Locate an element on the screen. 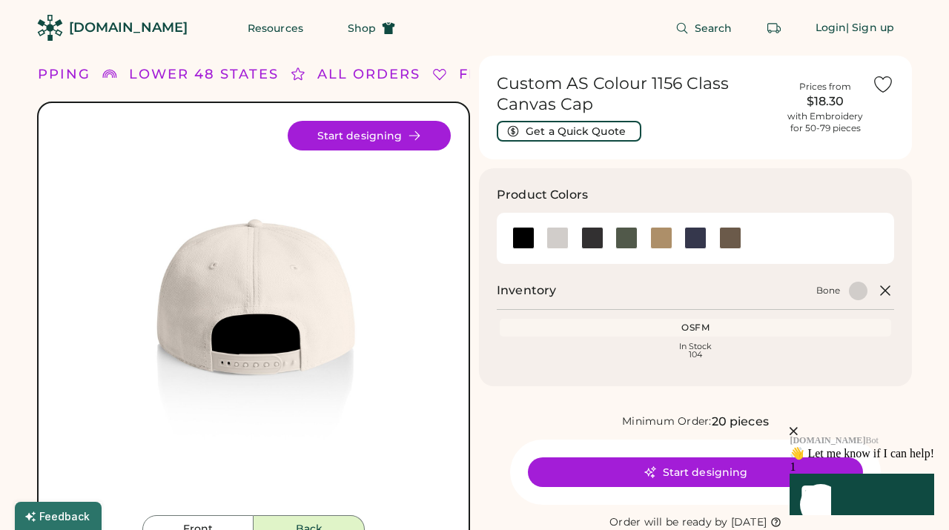 This screenshot has width=949, height=530. div: Minimum Order: is located at coordinates (667, 422).